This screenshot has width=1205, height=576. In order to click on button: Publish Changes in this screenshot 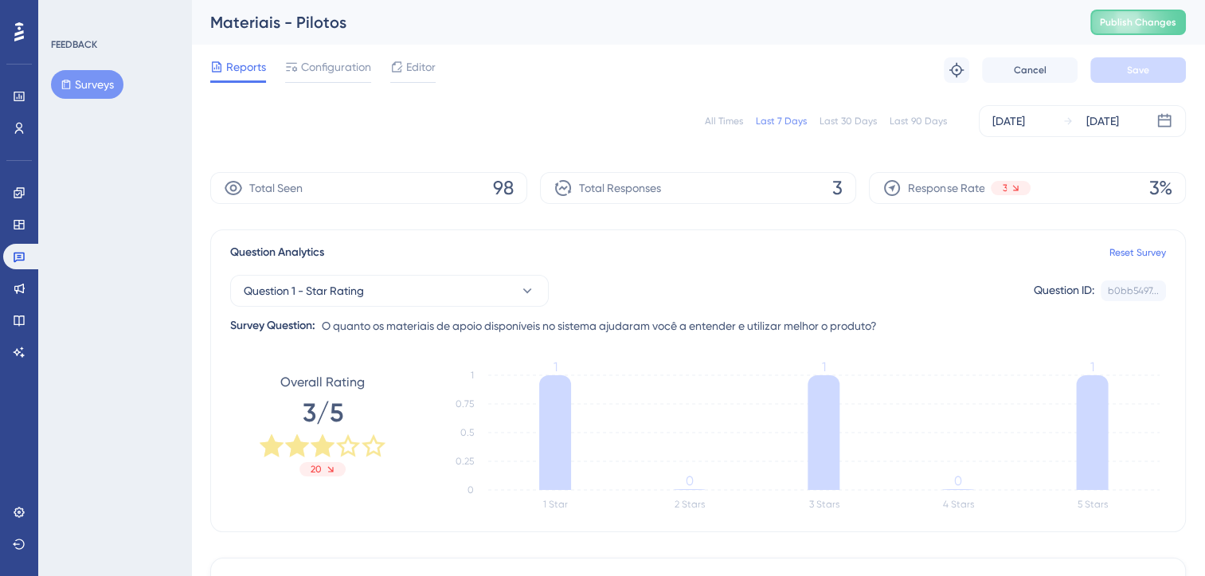, I will do `click(1138, 22)`.